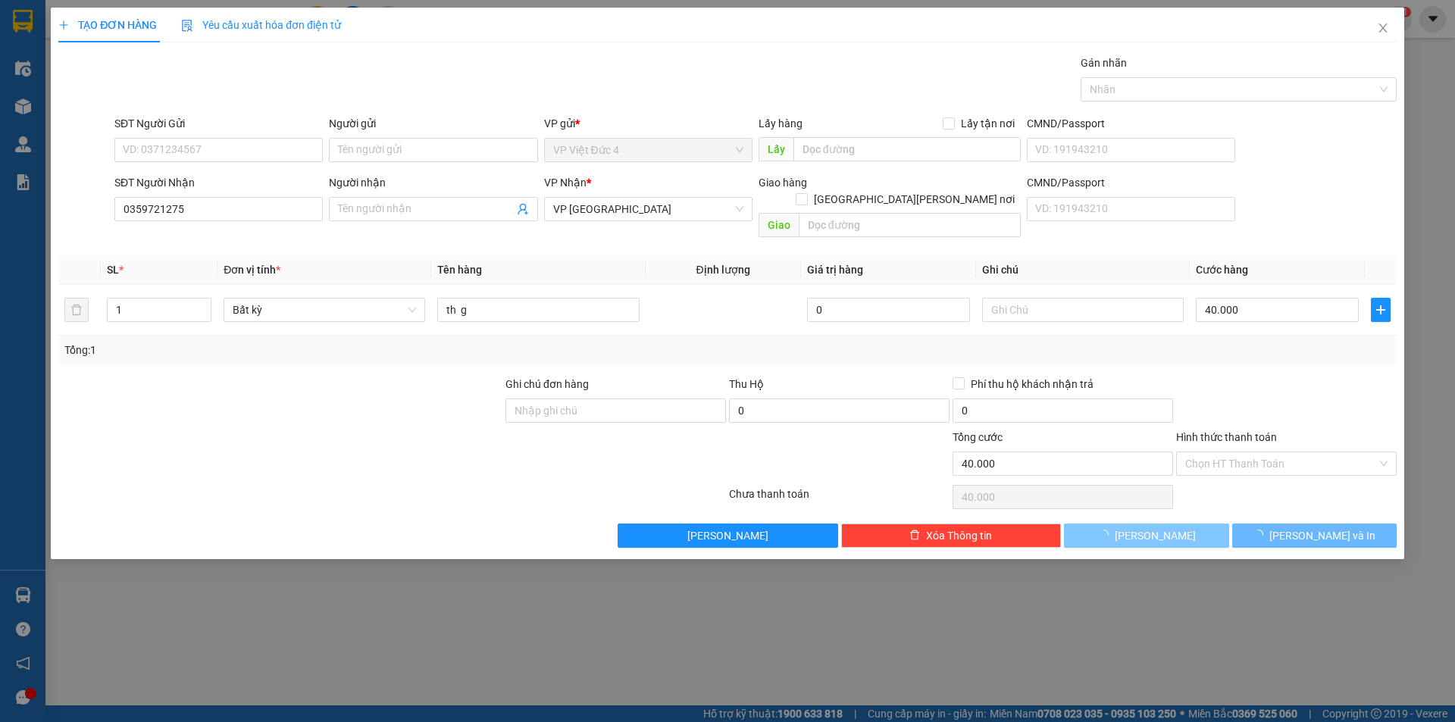 The image size is (1455, 722). I want to click on button: deleteXóa Thông tin, so click(951, 536).